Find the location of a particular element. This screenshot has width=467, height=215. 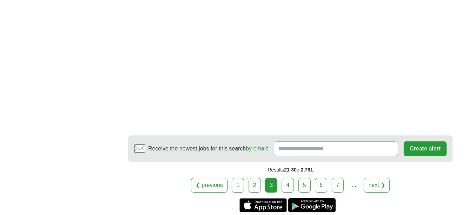

button: Create alert is located at coordinates (425, 149).